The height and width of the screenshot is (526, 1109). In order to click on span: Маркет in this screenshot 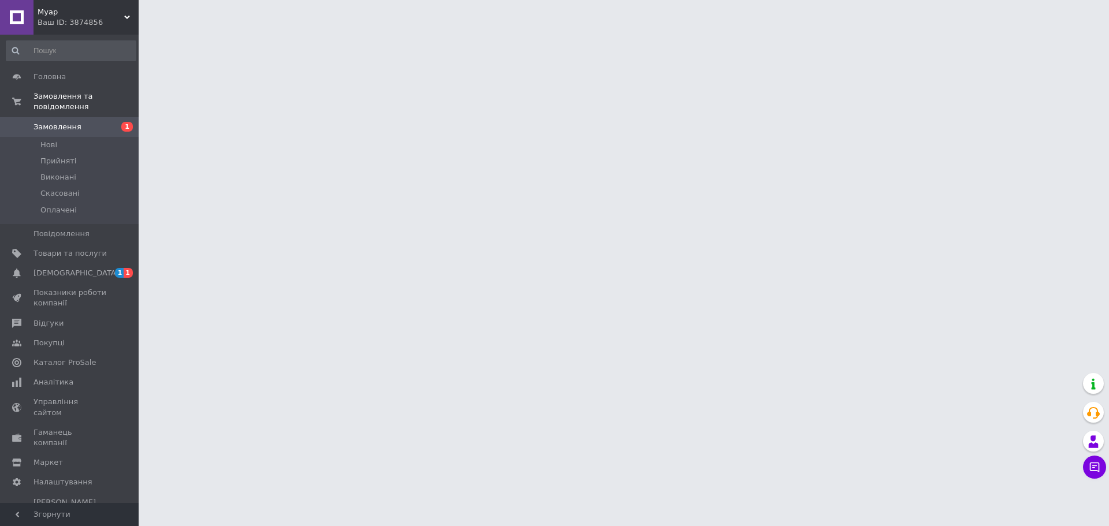, I will do `click(48, 463)`.